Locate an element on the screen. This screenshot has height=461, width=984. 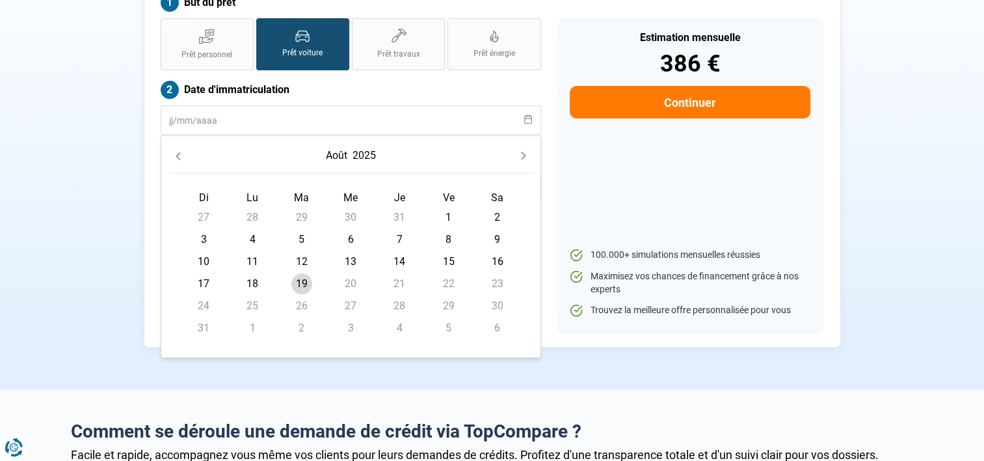
span: 19 is located at coordinates (302, 284).